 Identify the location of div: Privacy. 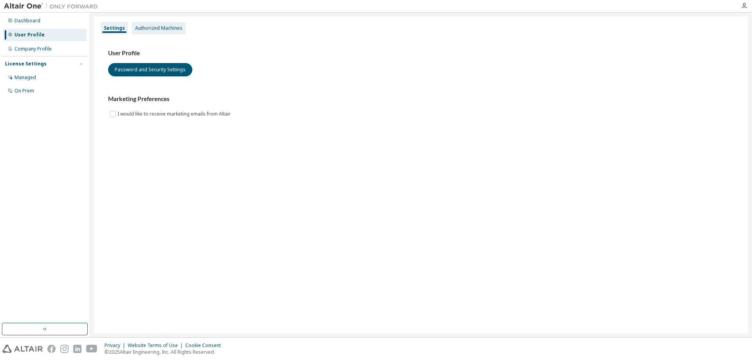
(116, 346).